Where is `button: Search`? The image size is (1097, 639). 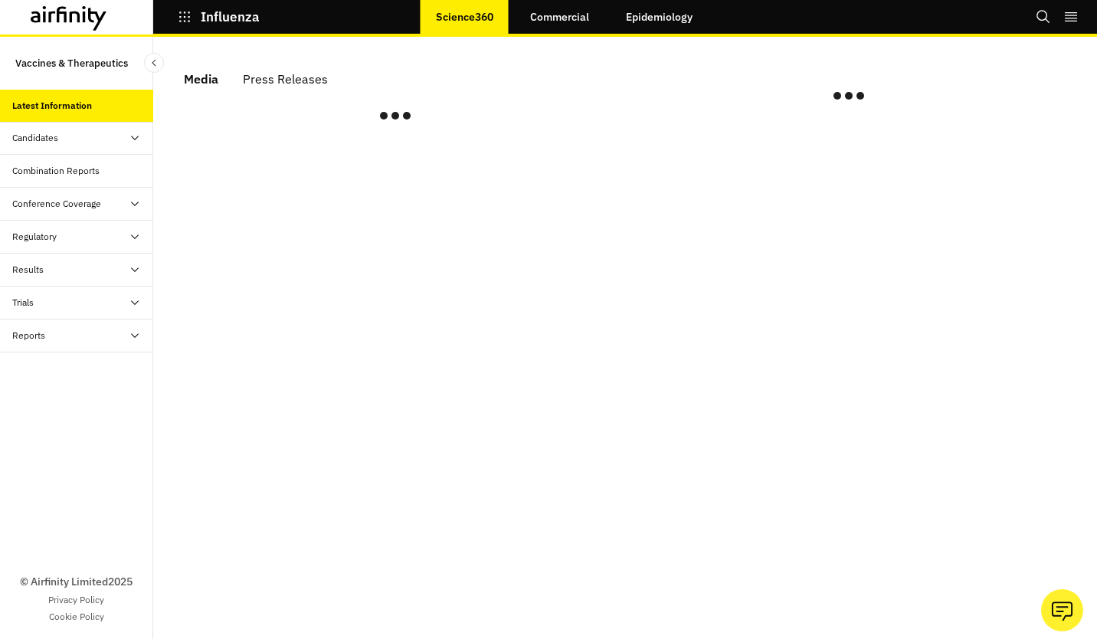 button: Search is located at coordinates (1044, 17).